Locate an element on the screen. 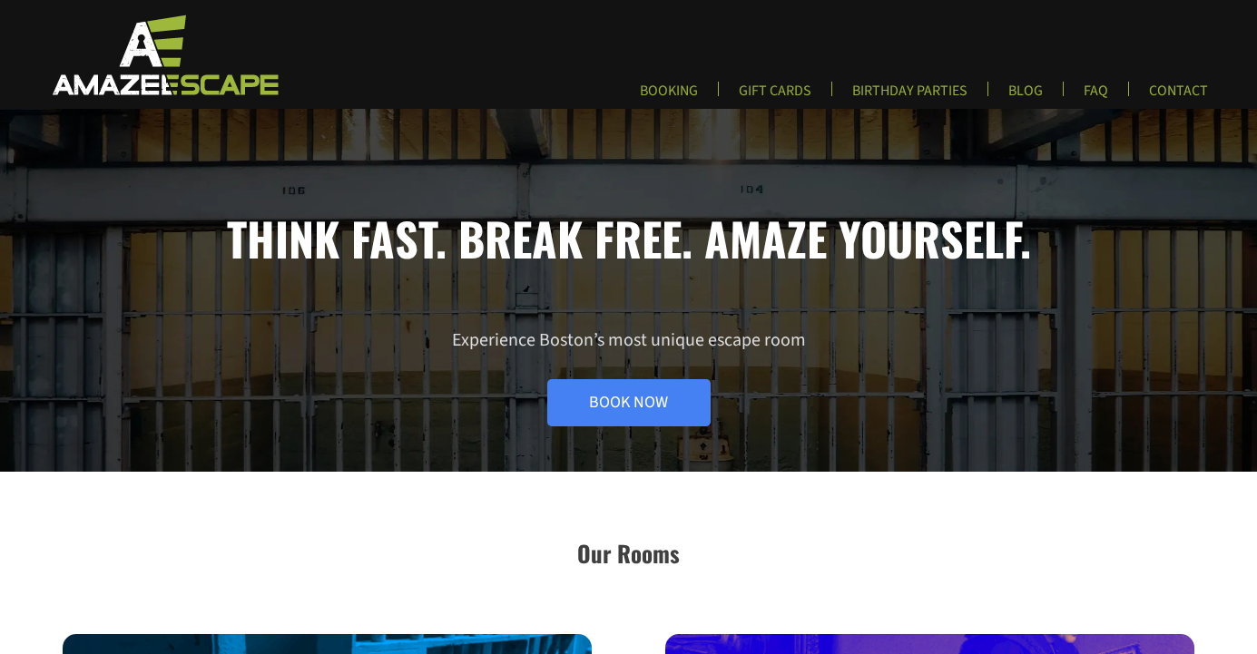  p: Experience Boston’s most unique escape room is located at coordinates (628, 378).